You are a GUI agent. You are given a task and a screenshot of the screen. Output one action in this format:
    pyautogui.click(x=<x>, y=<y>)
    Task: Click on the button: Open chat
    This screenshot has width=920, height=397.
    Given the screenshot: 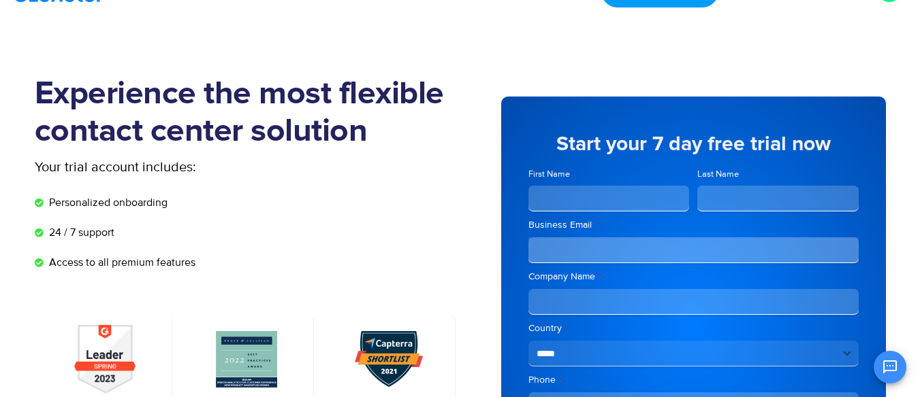 What is the action you would take?
    pyautogui.click(x=890, y=368)
    